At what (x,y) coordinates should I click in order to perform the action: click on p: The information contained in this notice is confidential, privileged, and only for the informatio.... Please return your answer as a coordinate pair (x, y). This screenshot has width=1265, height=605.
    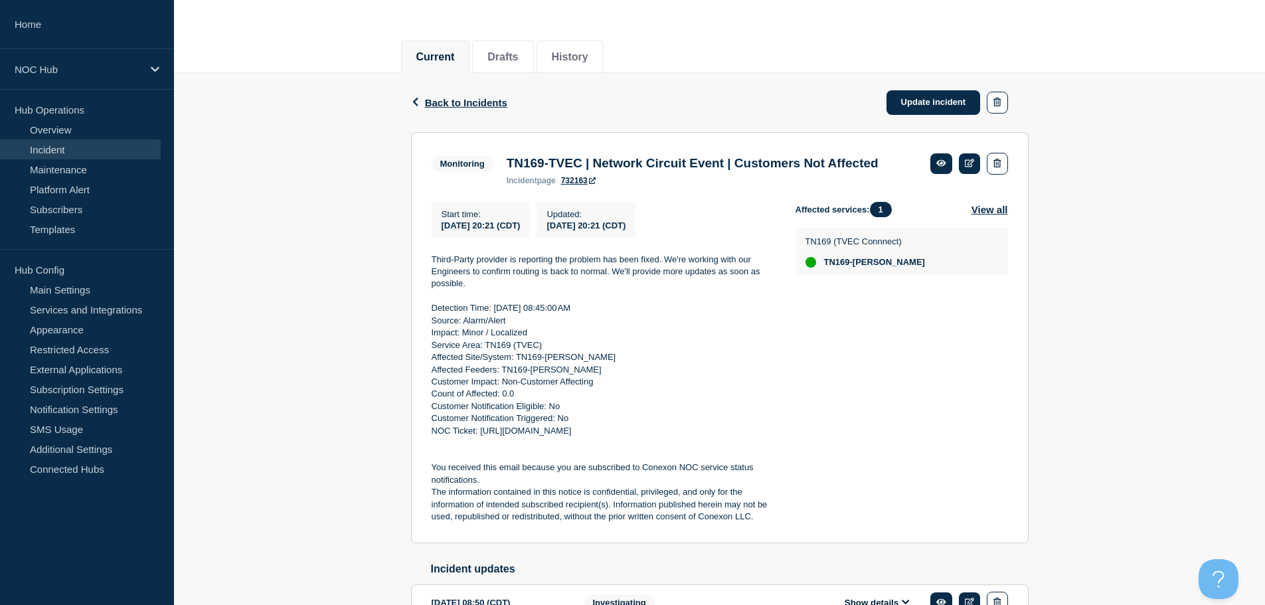
    Looking at the image, I should click on (603, 504).